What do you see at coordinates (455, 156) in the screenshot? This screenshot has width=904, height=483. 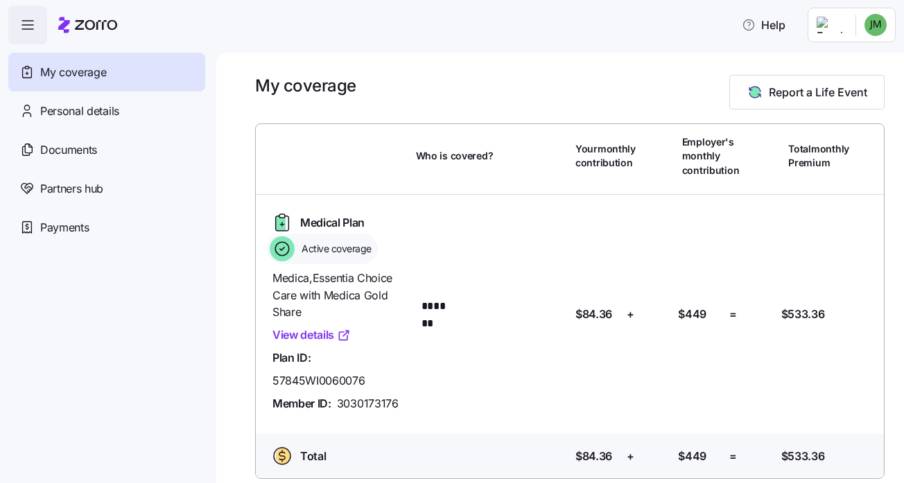 I see `span: Who is covered?` at bounding box center [455, 156].